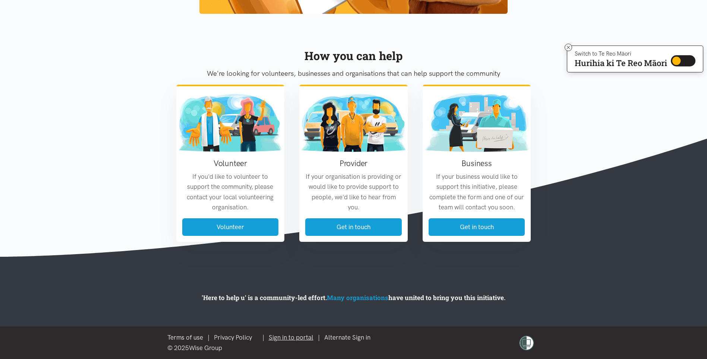  I want to click on a: Alternate Sign in, so click(347, 337).